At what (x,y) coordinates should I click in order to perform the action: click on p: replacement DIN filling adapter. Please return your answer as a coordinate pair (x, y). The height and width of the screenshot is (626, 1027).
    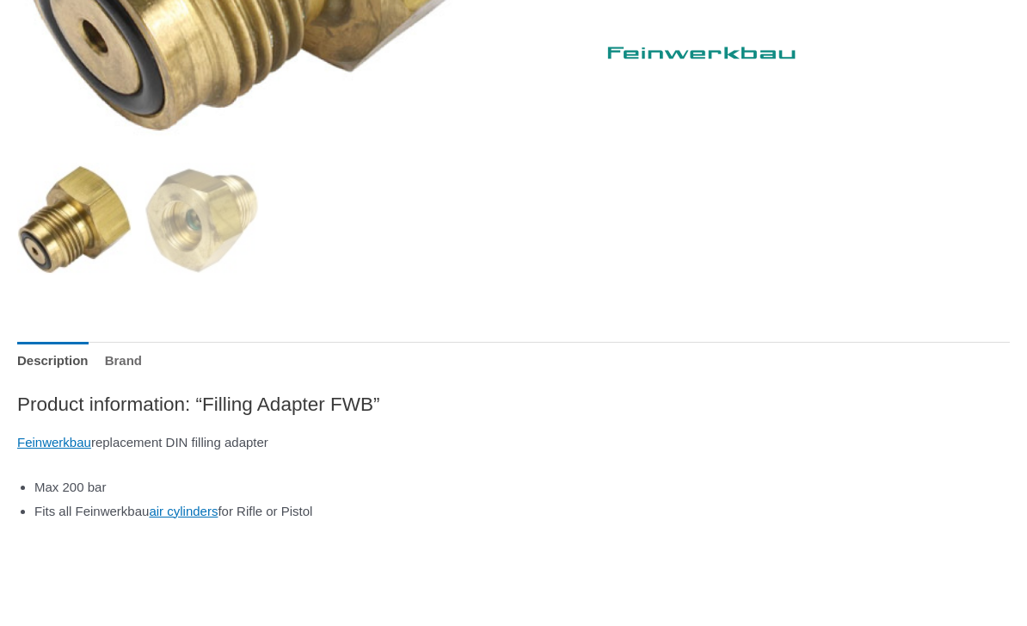
    Looking at the image, I should click on (514, 443).